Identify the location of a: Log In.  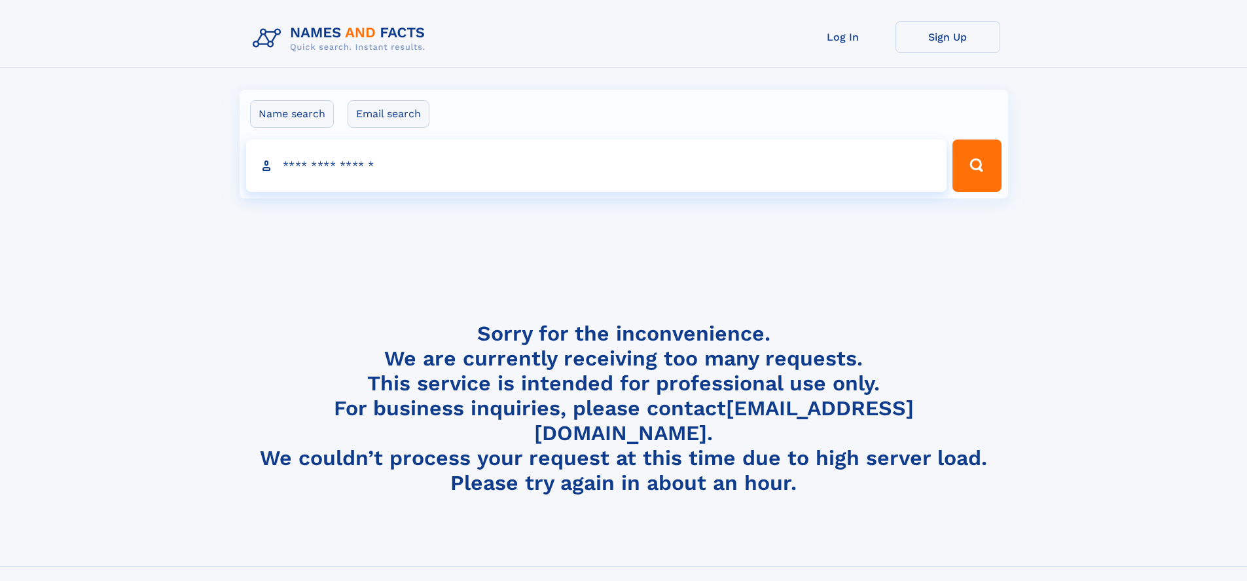
(843, 37).